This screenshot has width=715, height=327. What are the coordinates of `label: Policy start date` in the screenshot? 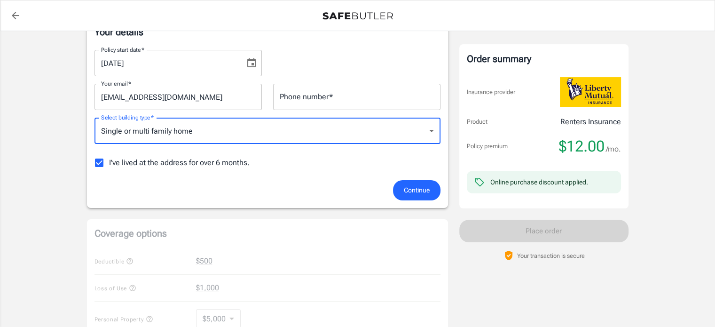 It's located at (123, 49).